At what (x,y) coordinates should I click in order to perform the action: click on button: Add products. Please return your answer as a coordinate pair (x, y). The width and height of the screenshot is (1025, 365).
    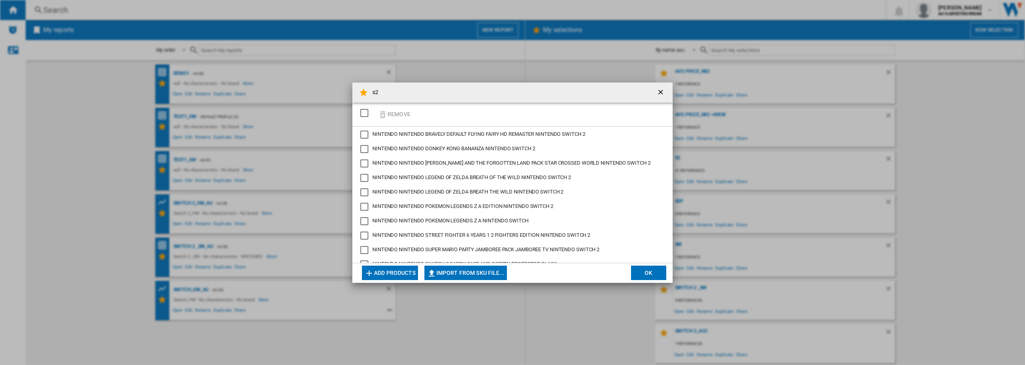
    Looking at the image, I should click on (390, 273).